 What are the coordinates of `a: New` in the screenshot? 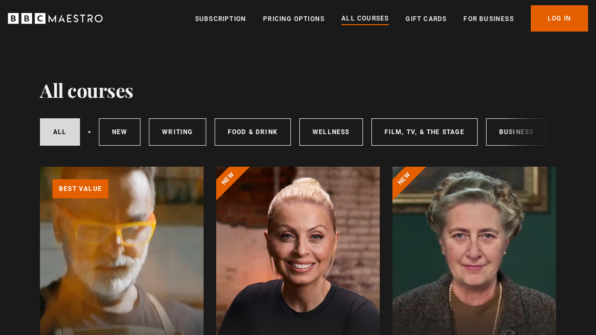 It's located at (120, 132).